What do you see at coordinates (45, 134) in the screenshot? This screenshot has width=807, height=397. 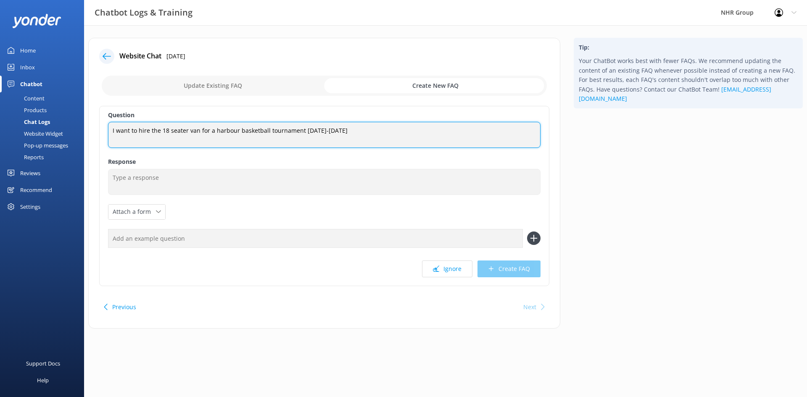 I see `a: Website Widget` at bounding box center [45, 134].